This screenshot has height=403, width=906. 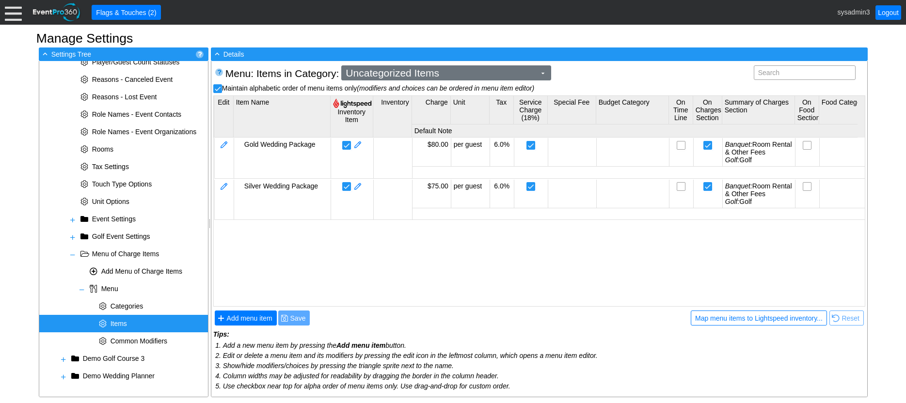 I want to click on b: Add menu item, so click(x=361, y=346).